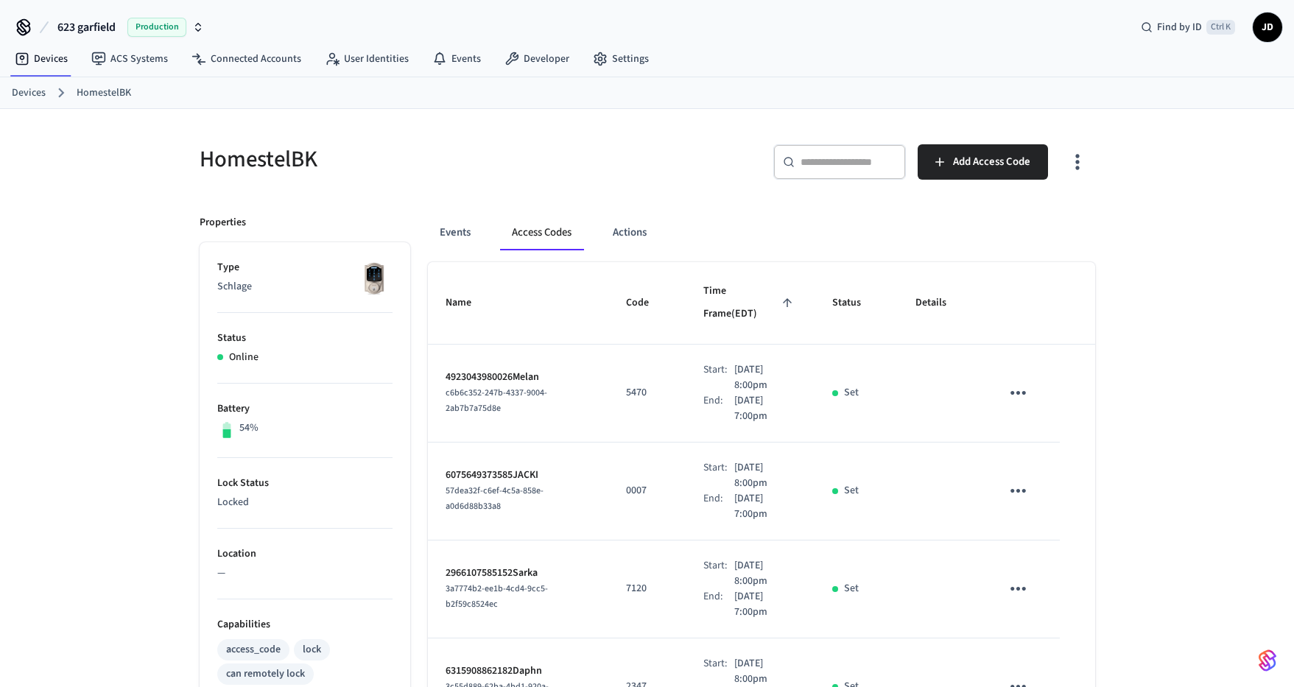  Describe the element at coordinates (761, 233) in the screenshot. I see `div: ant example` at that location.